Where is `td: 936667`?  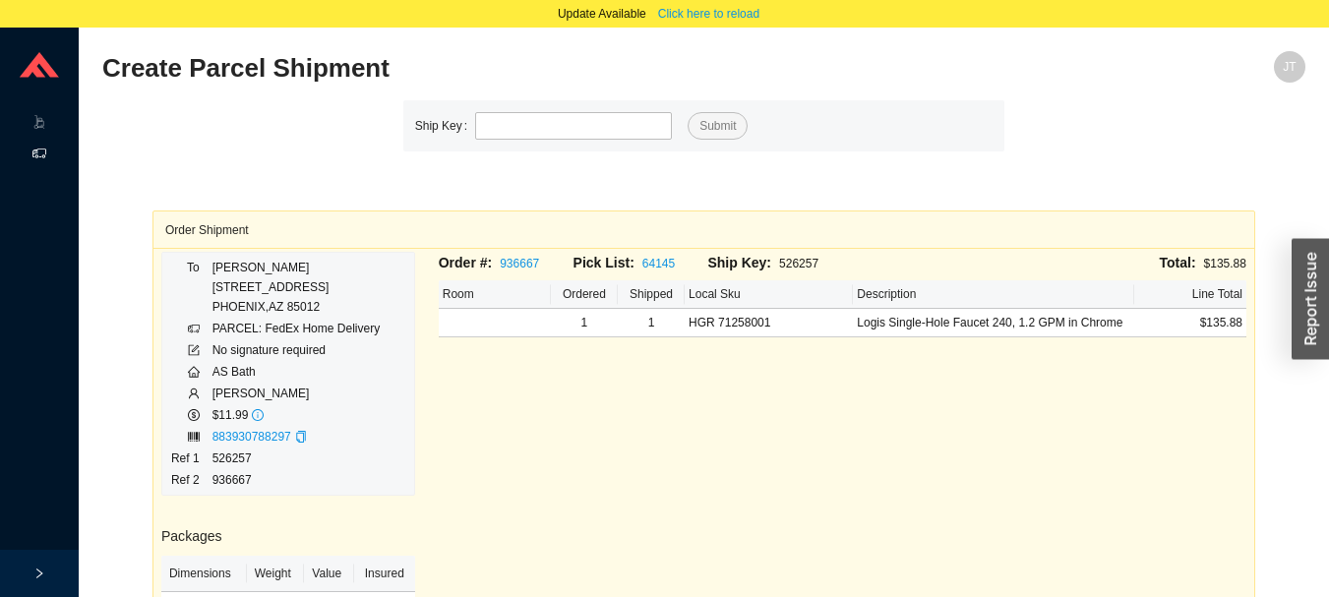 td: 936667 is located at coordinates (296, 480).